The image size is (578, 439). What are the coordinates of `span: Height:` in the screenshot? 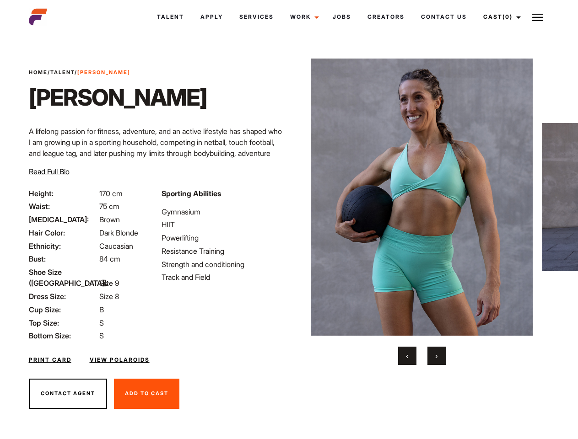 It's located at (63, 194).